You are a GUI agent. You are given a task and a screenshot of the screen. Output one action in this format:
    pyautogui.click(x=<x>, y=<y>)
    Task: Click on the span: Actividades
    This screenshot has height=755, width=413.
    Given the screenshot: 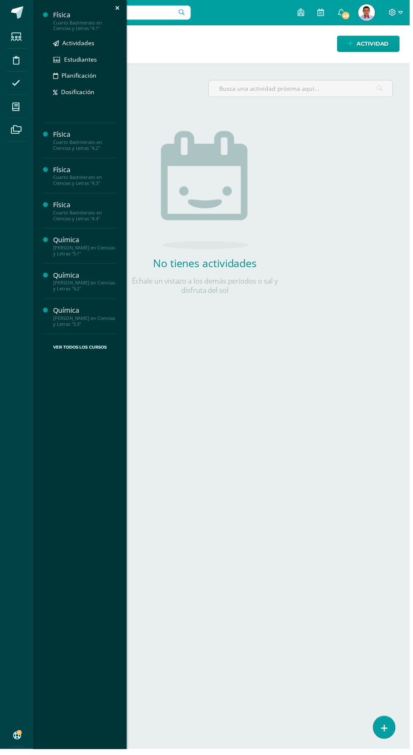 What is the action you would take?
    pyautogui.click(x=79, y=43)
    